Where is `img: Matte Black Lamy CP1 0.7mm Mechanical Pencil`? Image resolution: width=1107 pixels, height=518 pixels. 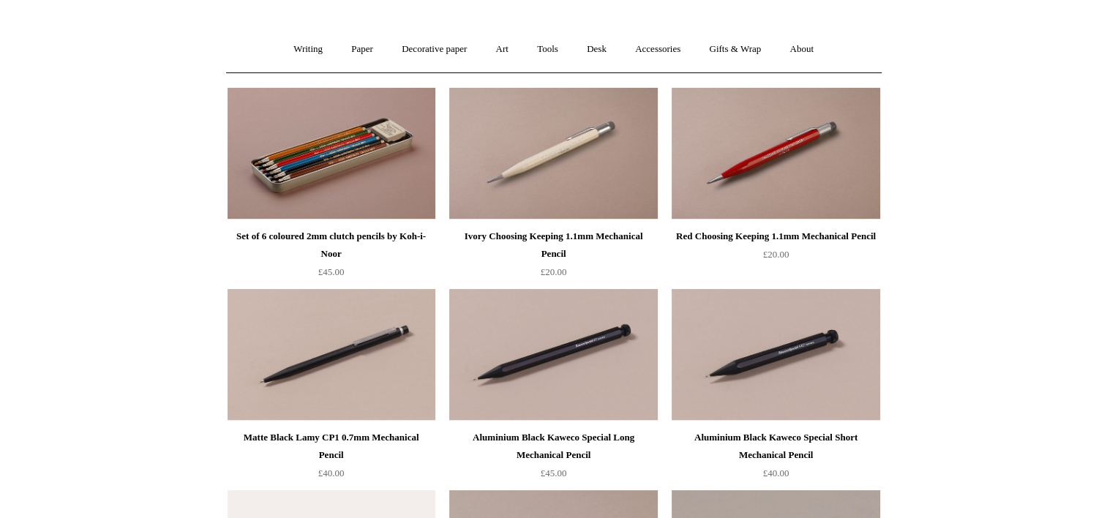 img: Matte Black Lamy CP1 0.7mm Mechanical Pencil is located at coordinates (331, 355).